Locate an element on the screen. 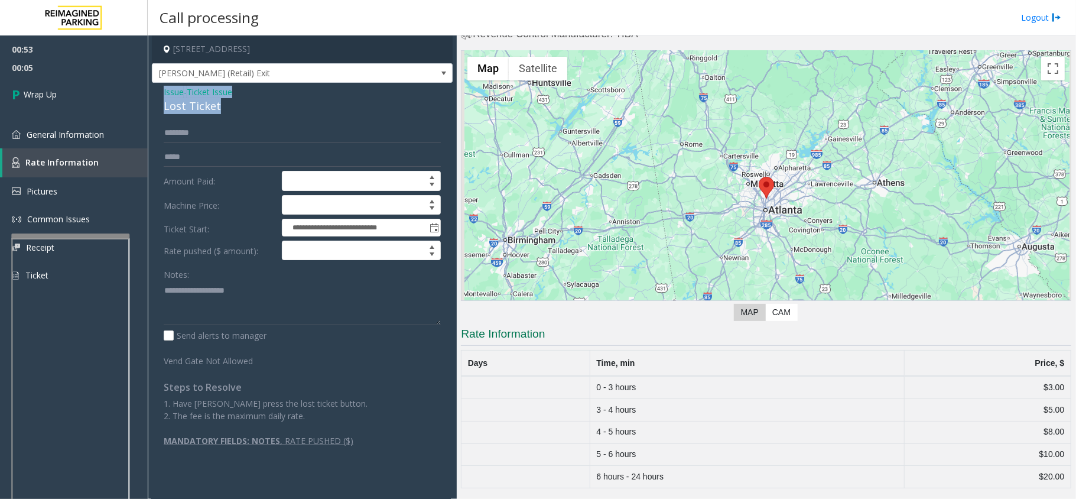  h3: Rate Information is located at coordinates (766, 336).